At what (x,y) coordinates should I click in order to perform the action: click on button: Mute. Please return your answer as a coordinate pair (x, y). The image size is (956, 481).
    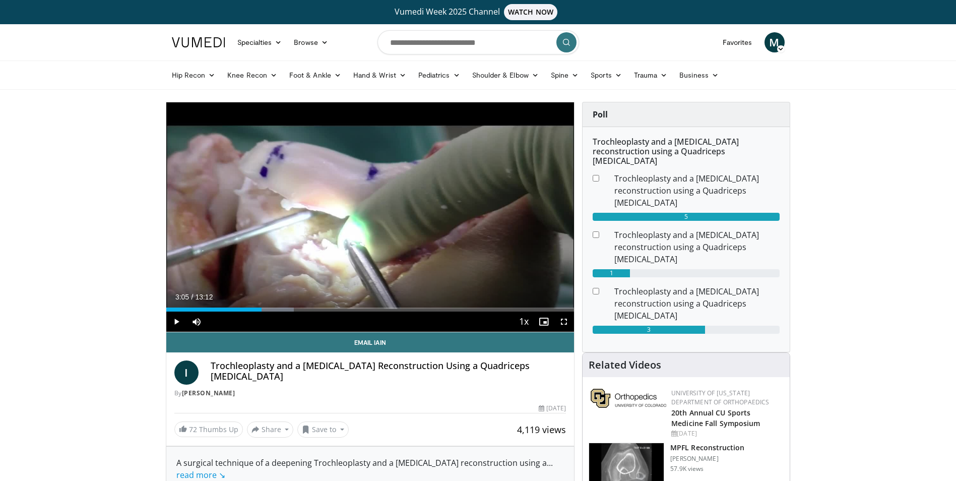
    Looking at the image, I should click on (196, 321).